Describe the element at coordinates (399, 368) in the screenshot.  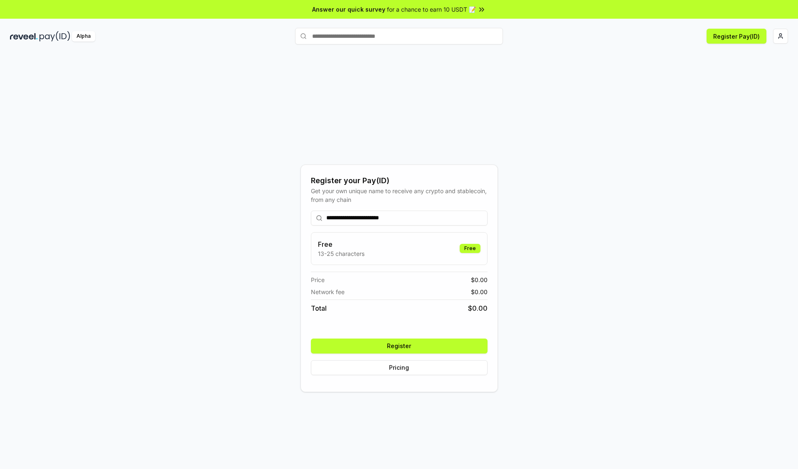
I see `button: Pricing` at that location.